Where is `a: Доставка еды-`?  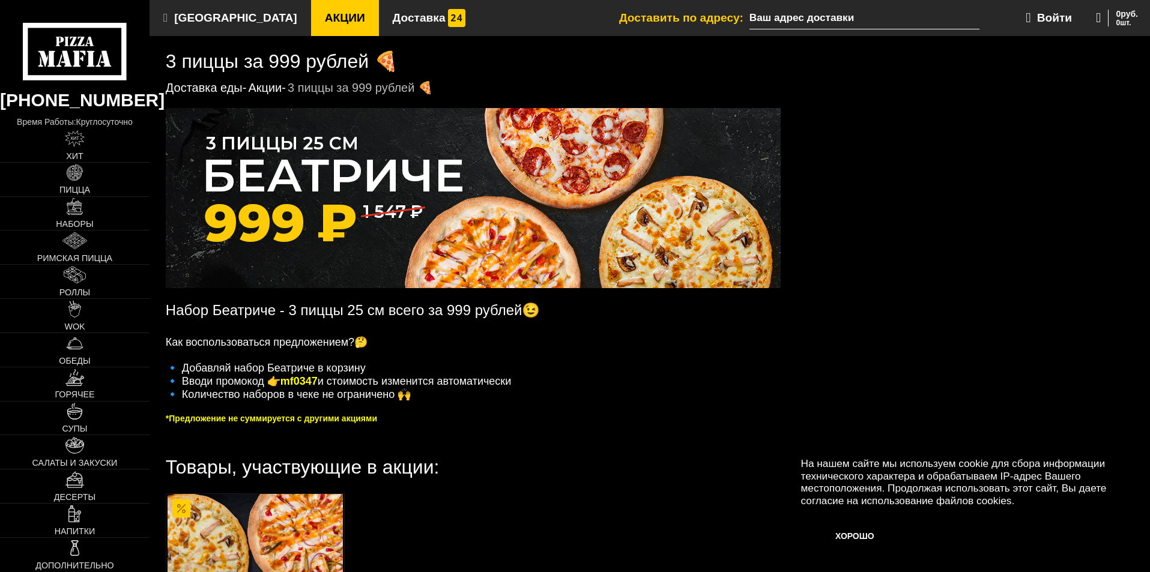 a: Доставка еды- is located at coordinates (206, 88).